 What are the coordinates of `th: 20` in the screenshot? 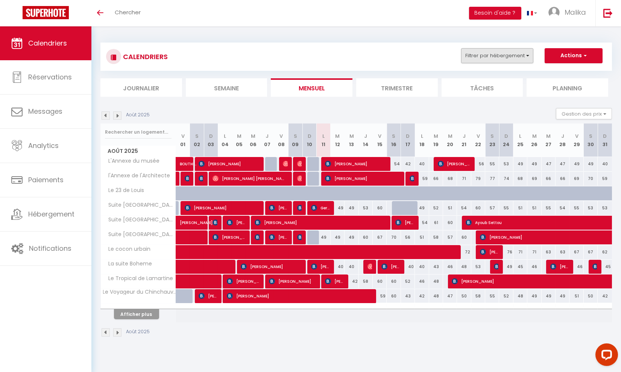 It's located at (450, 140).